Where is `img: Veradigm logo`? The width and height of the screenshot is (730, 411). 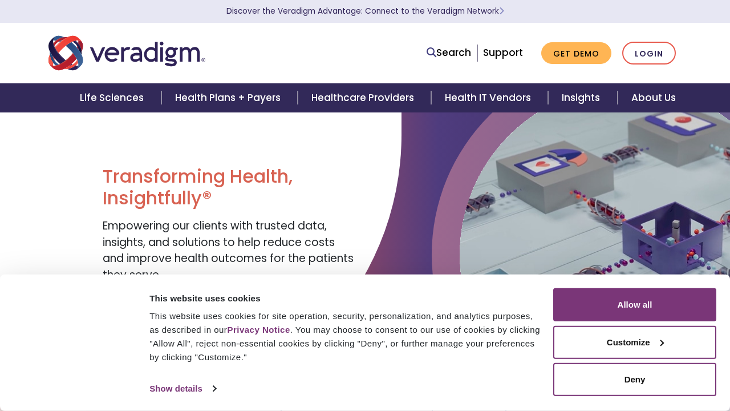 img: Veradigm logo is located at coordinates (127, 53).